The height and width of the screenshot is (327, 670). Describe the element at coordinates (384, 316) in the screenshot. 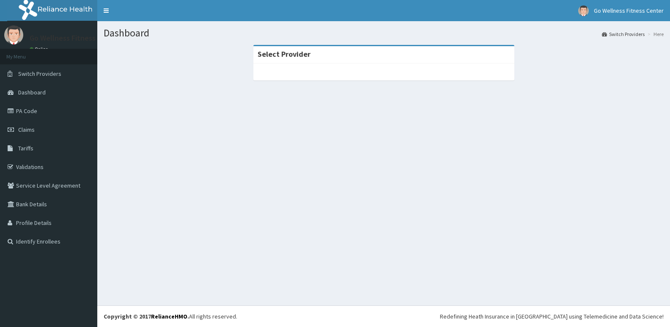

I see `footer: All rights reserved.` at that location.